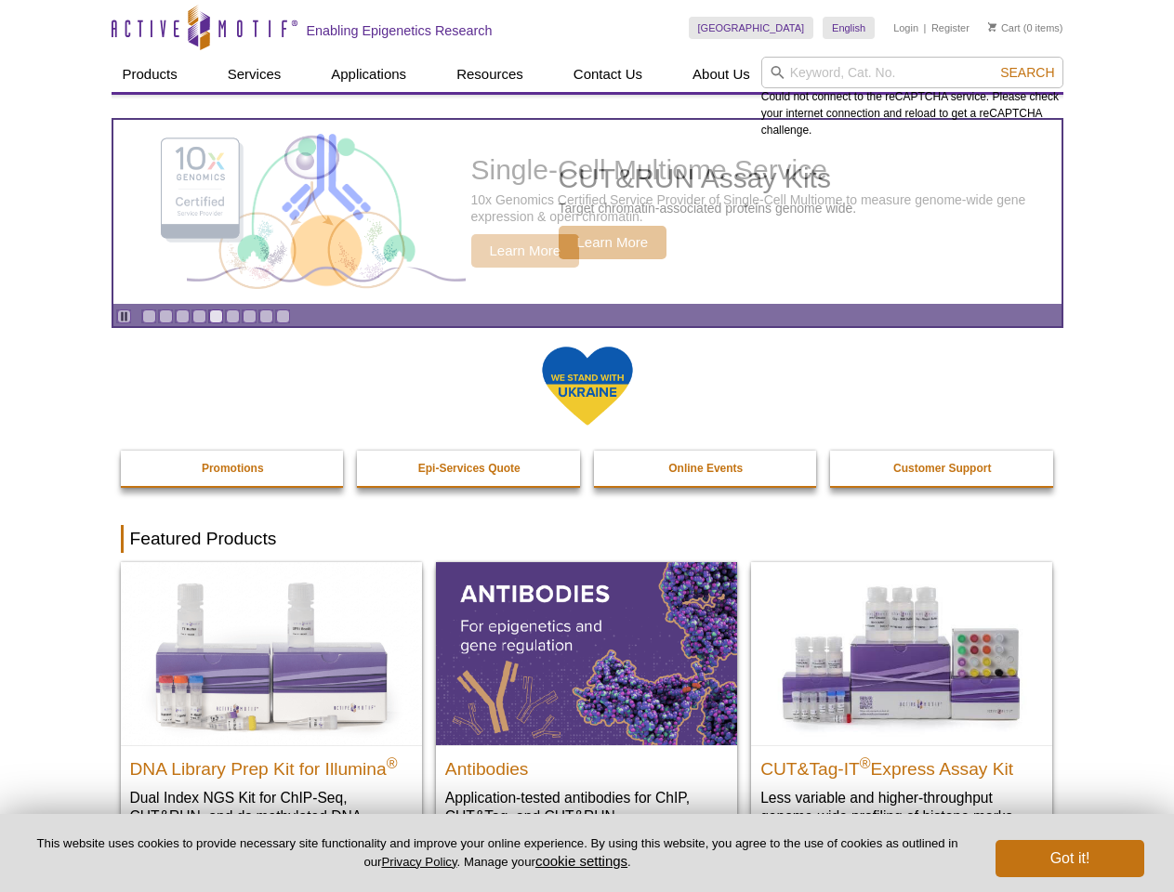  I want to click on p: This website uses cookies to provide necessary site functionality and improve your online experie..., so click(497, 853).